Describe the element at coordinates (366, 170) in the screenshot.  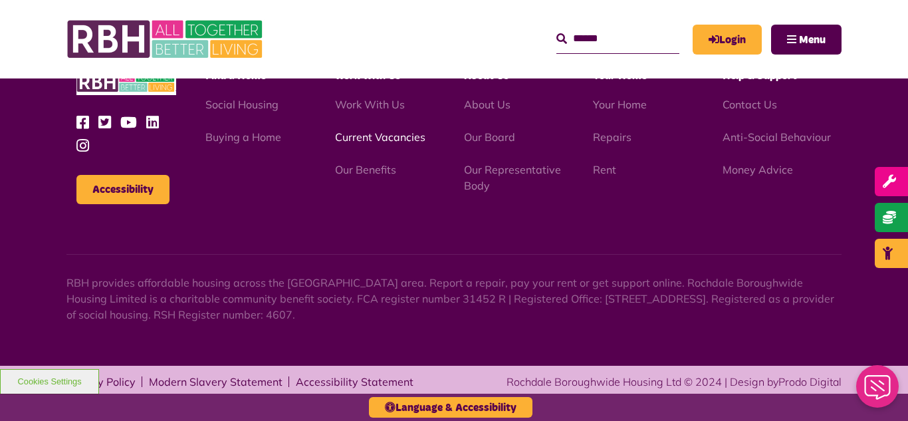
I see `a: Our Benefits` at that location.